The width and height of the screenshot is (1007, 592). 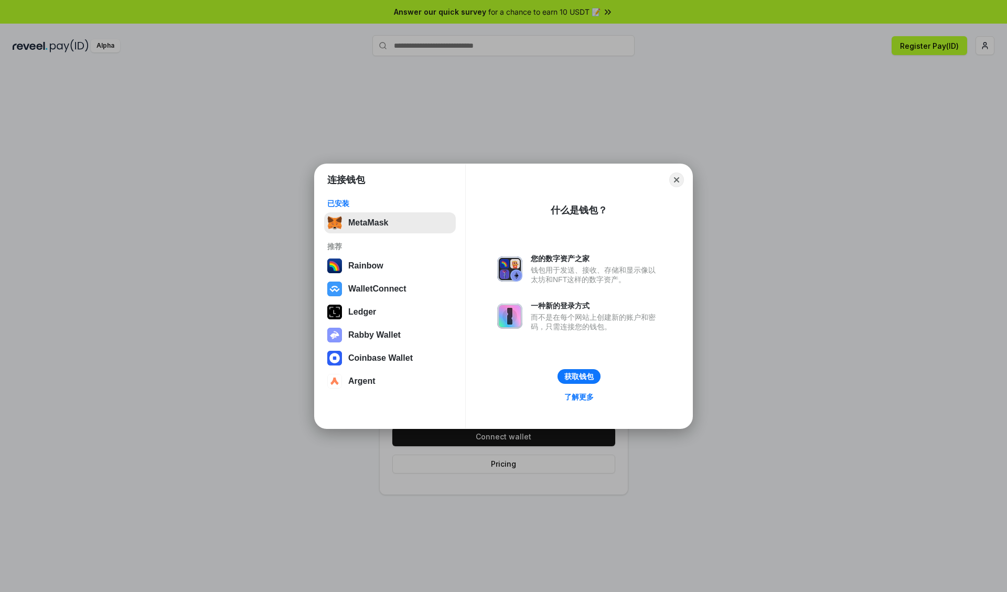 What do you see at coordinates (390, 312) in the screenshot?
I see `button: Ledger` at bounding box center [390, 312].